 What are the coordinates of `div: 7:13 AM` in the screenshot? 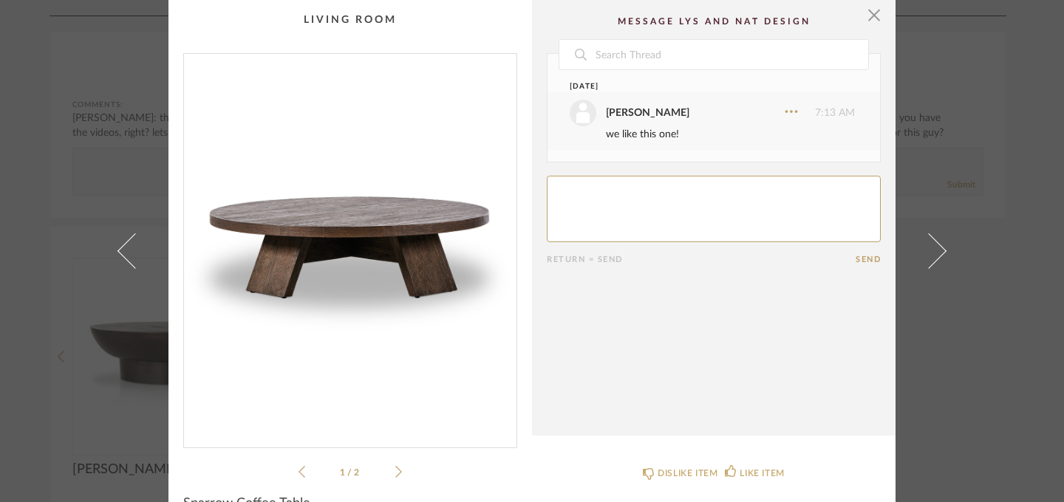 It's located at (712, 113).